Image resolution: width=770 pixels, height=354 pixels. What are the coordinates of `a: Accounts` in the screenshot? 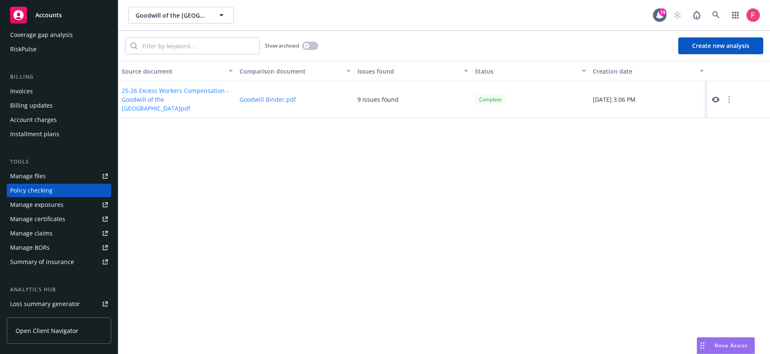 It's located at (59, 15).